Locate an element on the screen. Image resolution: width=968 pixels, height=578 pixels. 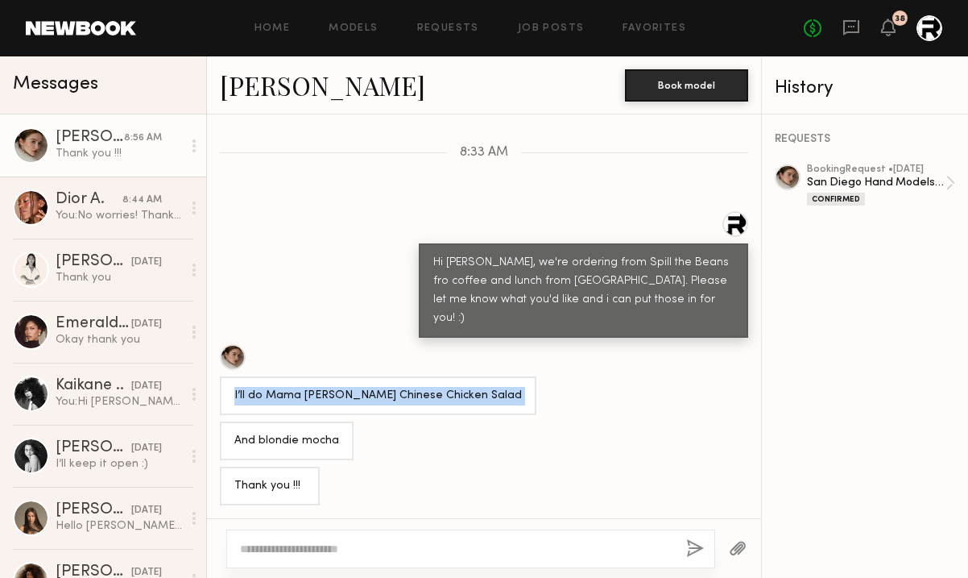
div: I’ll keep it open :) is located at coordinates (118, 463).